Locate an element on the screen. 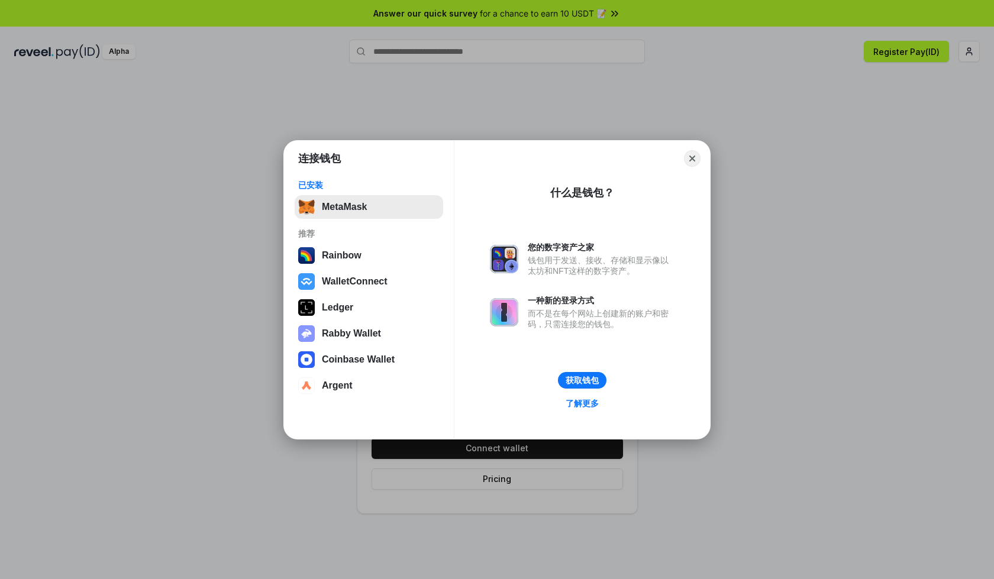  button: WalletConnect is located at coordinates (369, 282).